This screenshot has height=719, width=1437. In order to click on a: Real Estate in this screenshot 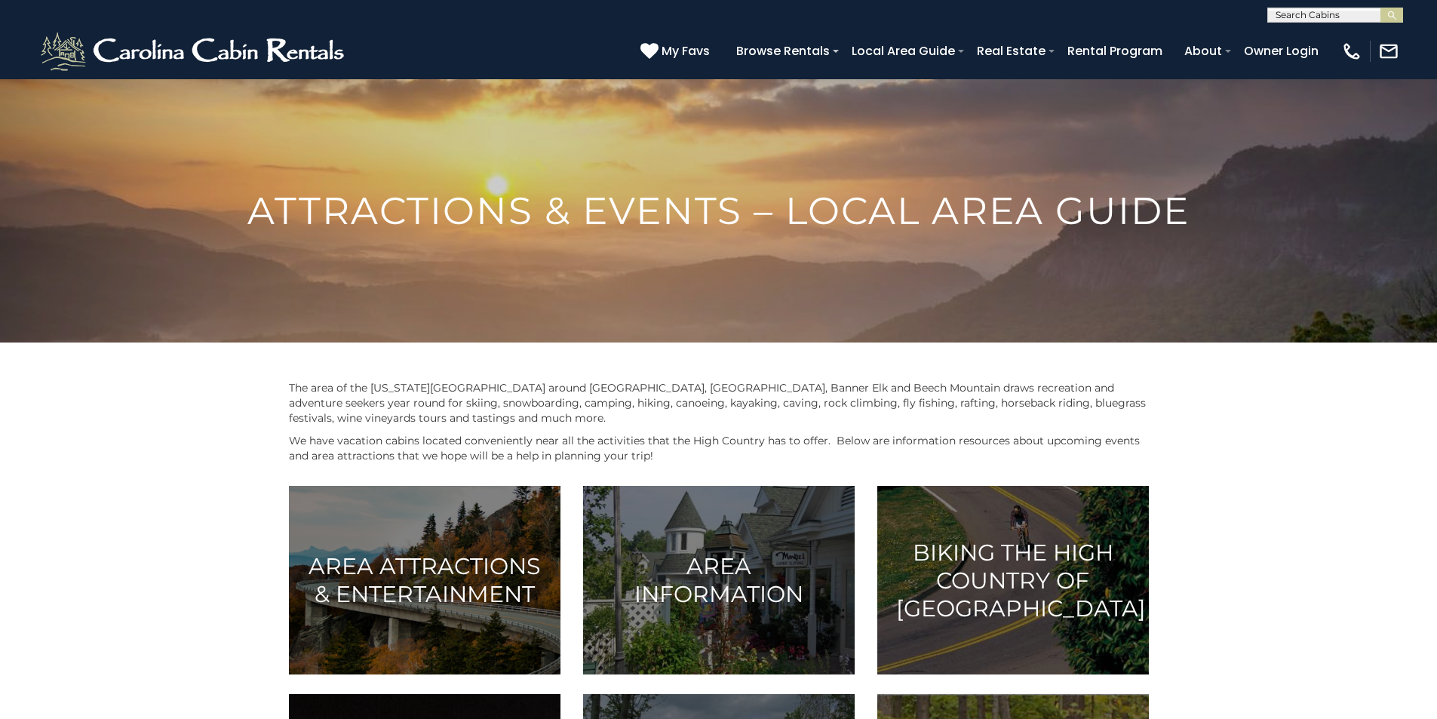, I will do `click(1011, 51)`.